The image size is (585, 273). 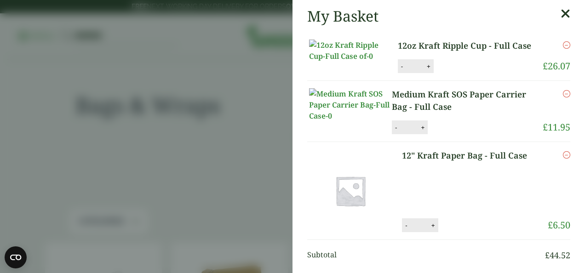 I want to click on span: Subtotal, so click(x=426, y=255).